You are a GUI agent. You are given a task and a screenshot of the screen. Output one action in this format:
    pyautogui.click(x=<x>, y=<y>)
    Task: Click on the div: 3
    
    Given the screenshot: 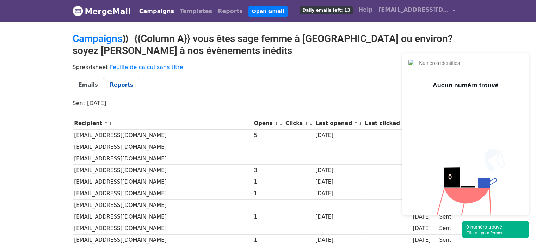 What is the action you would take?
    pyautogui.click(x=268, y=170)
    